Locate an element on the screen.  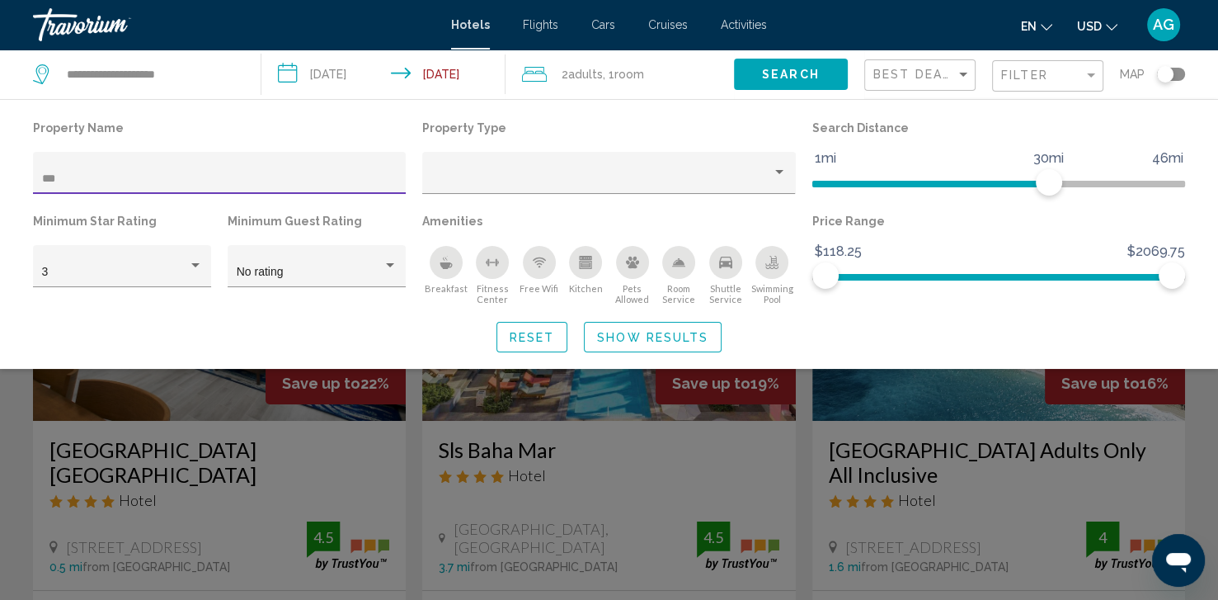
span: Flights is located at coordinates (540, 25).